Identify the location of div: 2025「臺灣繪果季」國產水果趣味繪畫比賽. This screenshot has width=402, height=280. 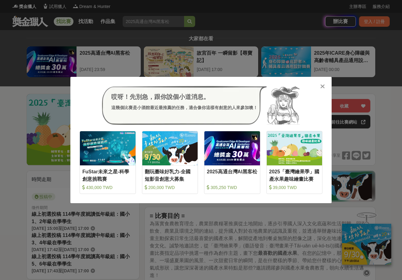
(295, 175).